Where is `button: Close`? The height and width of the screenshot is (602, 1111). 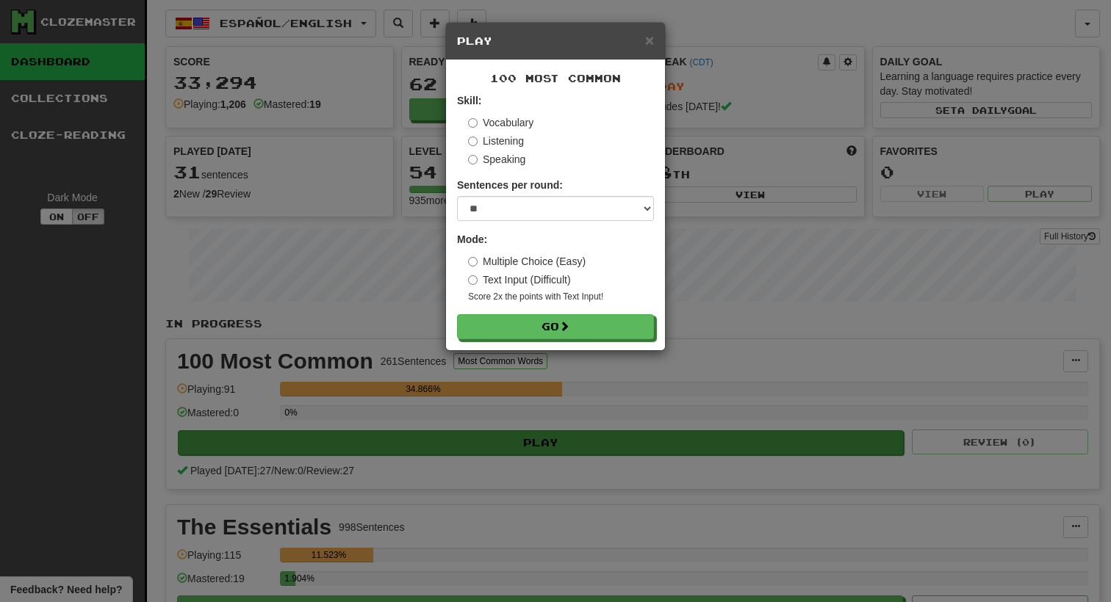
button: Close is located at coordinates (649, 40).